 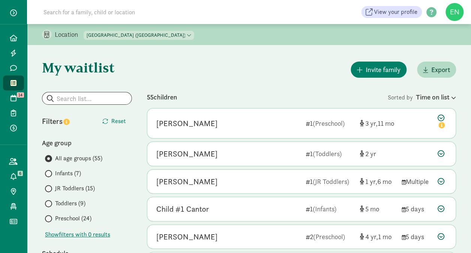 I want to click on input: Search list..., so click(x=87, y=98).